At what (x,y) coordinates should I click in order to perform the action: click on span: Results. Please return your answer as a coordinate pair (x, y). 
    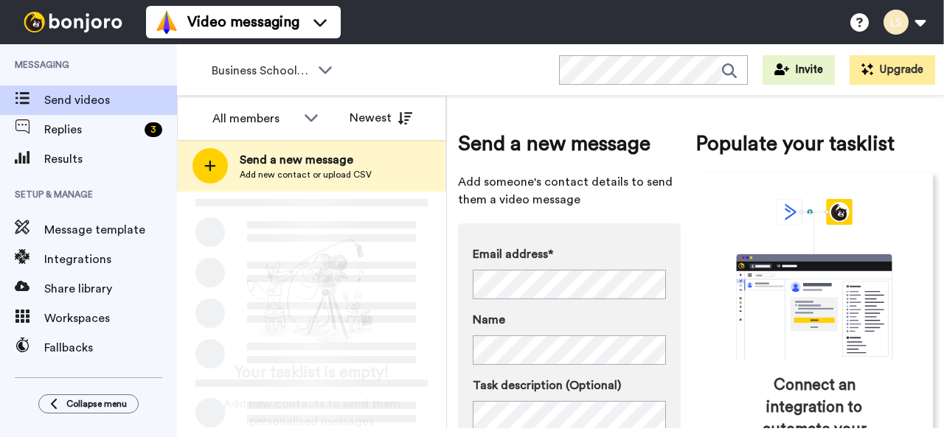
    Looking at the image, I should click on (111, 159).